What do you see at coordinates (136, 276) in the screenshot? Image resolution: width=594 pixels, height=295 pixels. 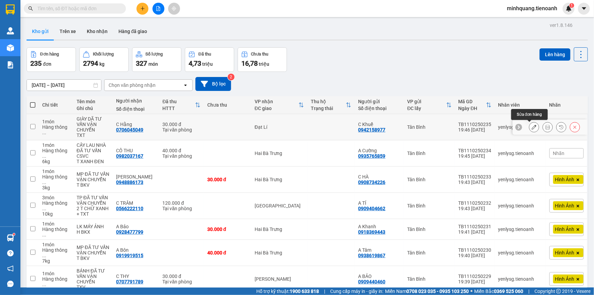 I see `div: C THY` at bounding box center [136, 276].